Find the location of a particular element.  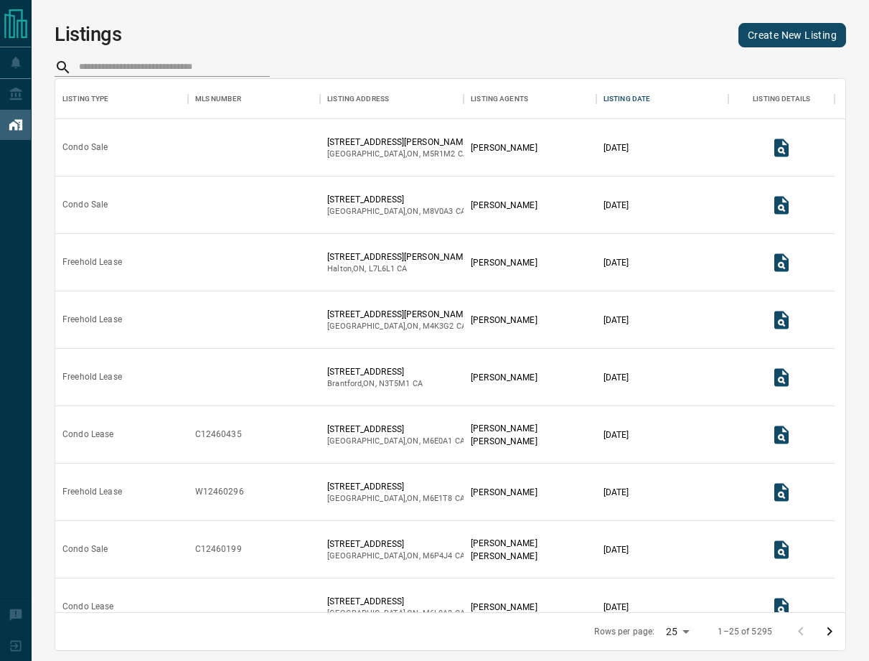

span: l7l6l1 is located at coordinates (382, 269).